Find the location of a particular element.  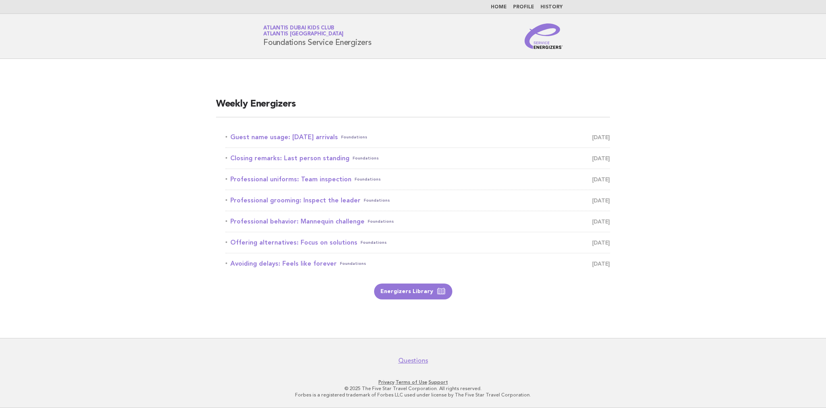

p: Forbes is a registered trademark of Forbes LLC used under license by The Five Star Travel Corpora... is located at coordinates (413, 394).